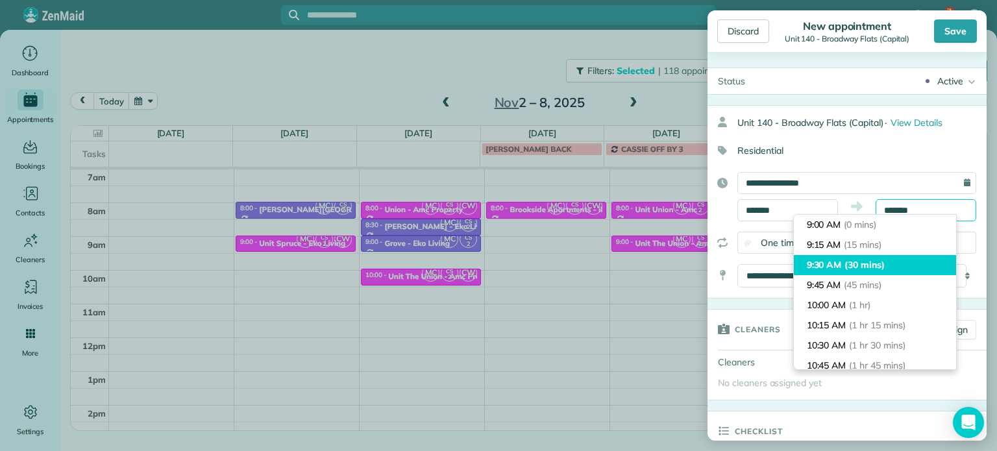 The image size is (997, 451). I want to click on input: One time, so click(748, 244).